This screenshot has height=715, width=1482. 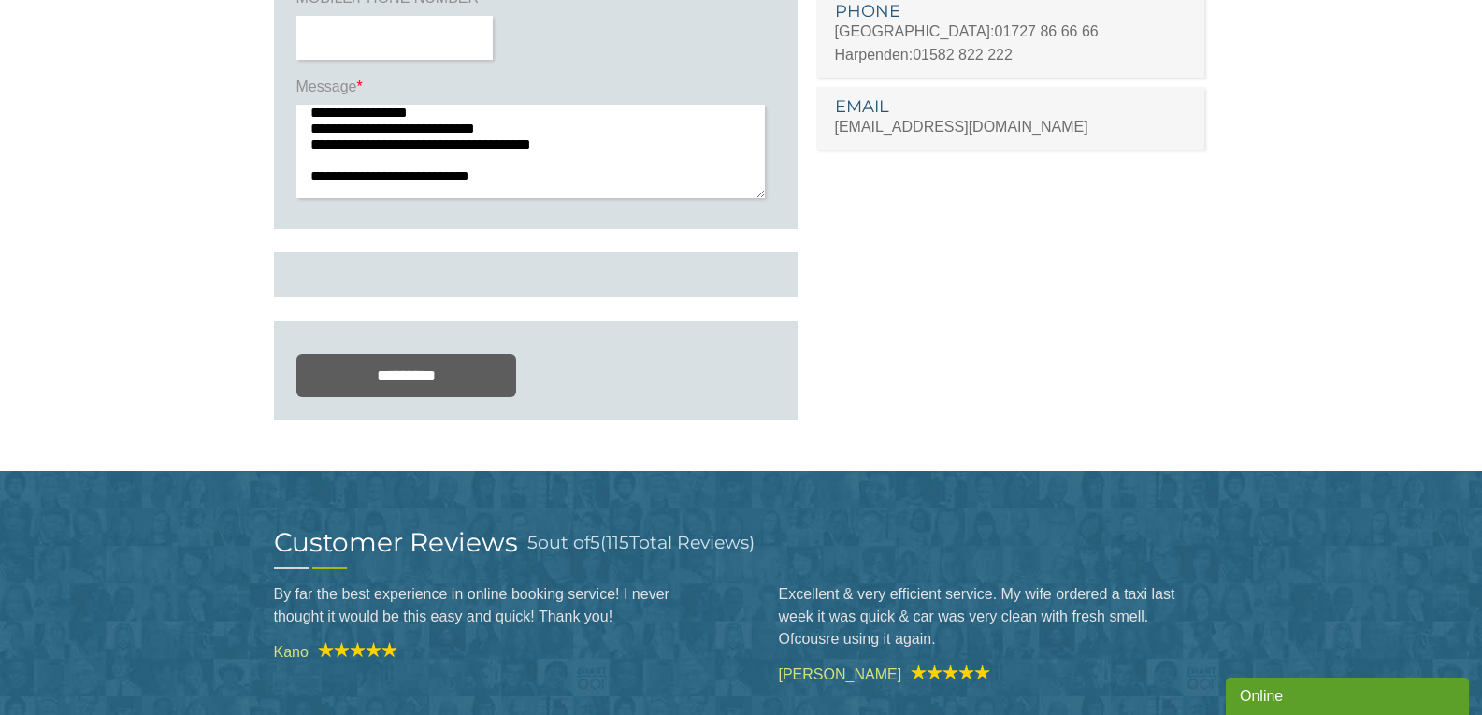 I want to click on h3: out of ( Total Reviews), so click(x=641, y=542).